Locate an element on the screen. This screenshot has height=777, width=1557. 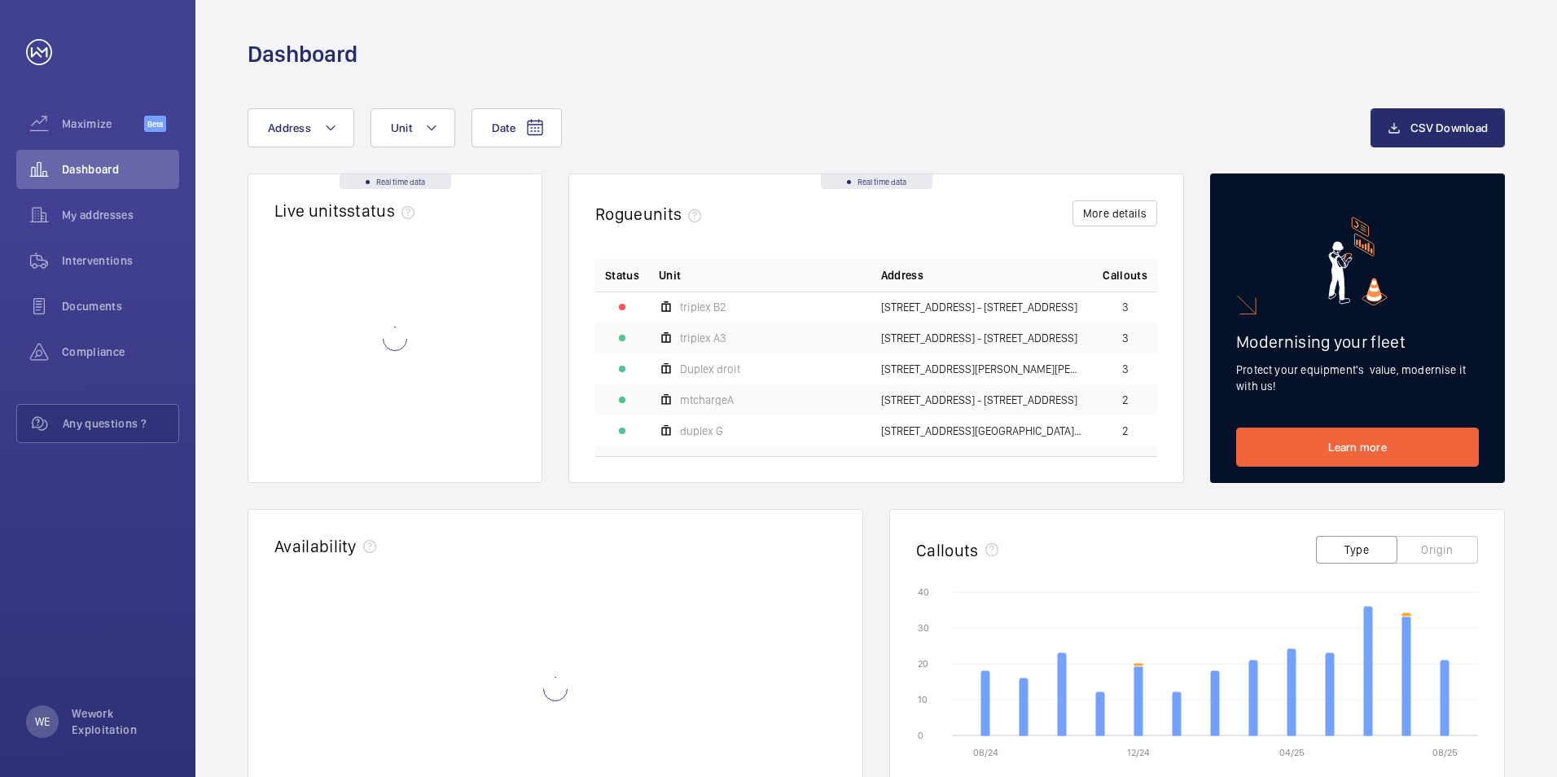
span: Beta is located at coordinates (155, 124).